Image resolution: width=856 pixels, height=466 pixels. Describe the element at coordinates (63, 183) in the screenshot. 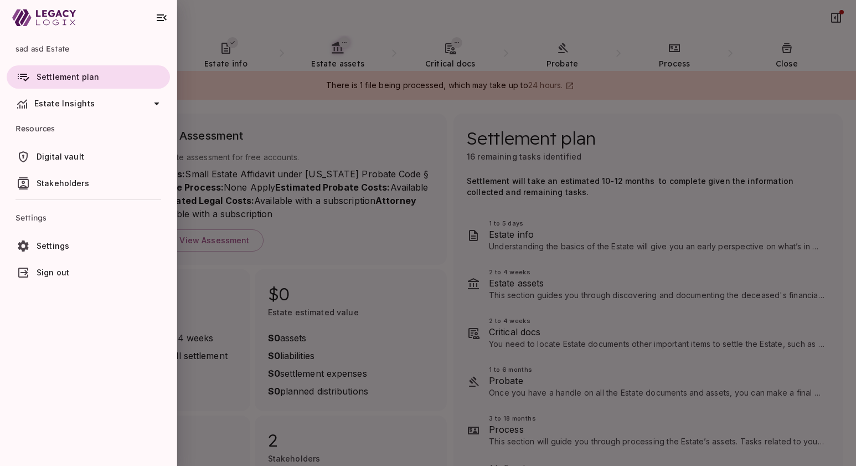

I see `span: Stakeholders` at that location.